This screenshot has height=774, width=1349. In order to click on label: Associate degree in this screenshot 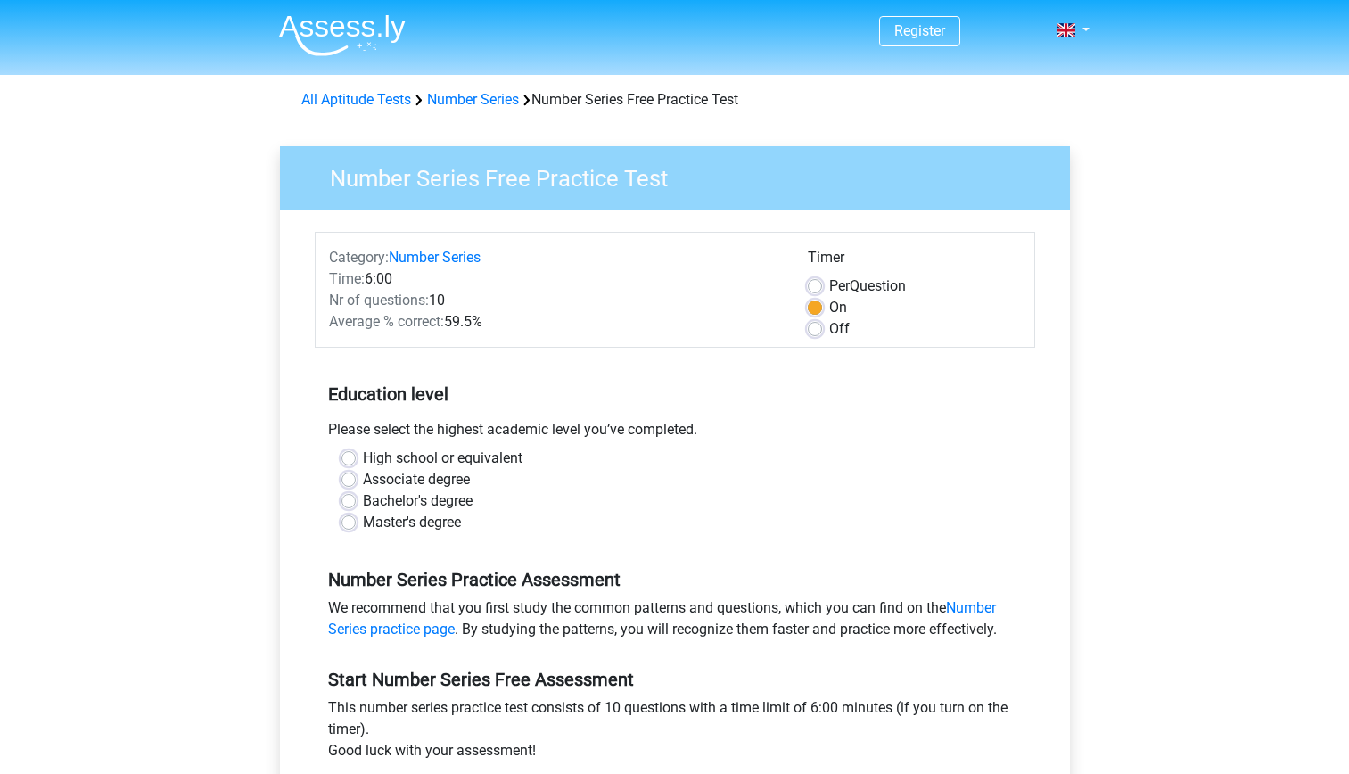, I will do `click(416, 480)`.